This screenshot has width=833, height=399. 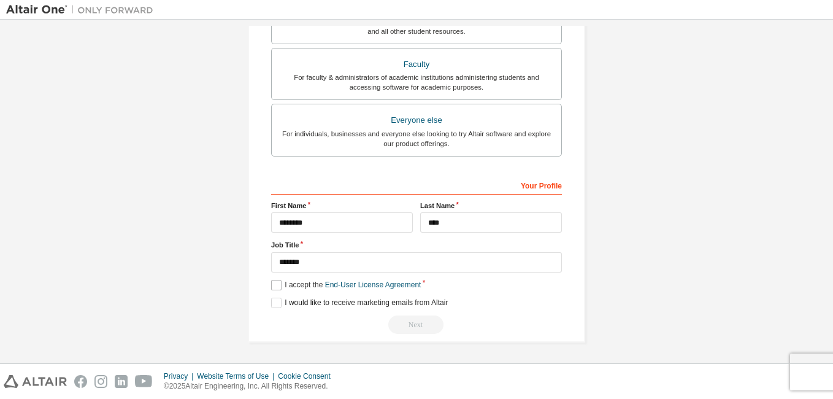 I want to click on img: instagram.svg, so click(x=101, y=381).